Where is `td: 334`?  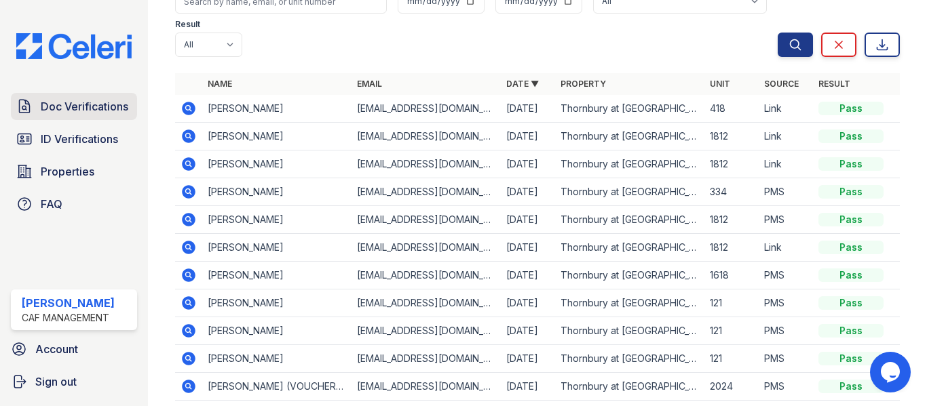 td: 334 is located at coordinates (731, 192).